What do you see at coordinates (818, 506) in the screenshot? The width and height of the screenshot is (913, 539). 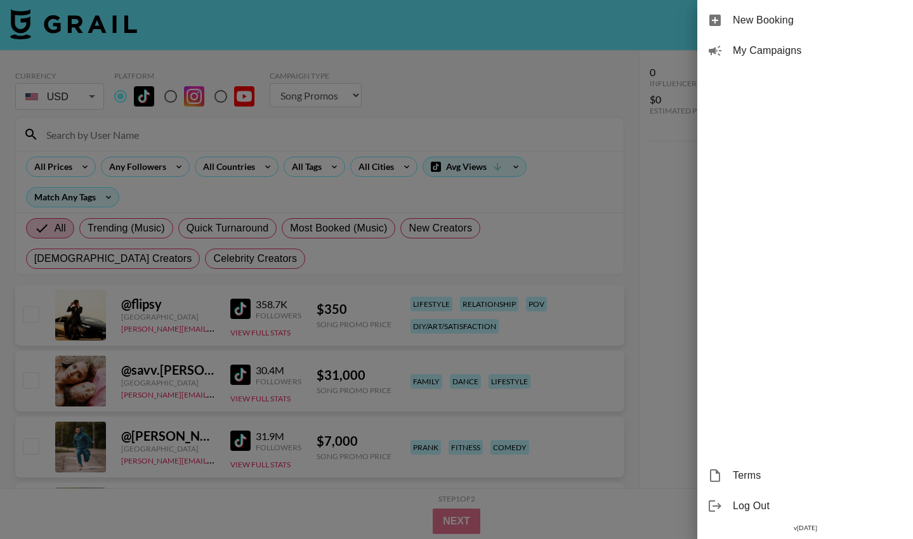 I see `span: Log Out` at bounding box center [818, 506].